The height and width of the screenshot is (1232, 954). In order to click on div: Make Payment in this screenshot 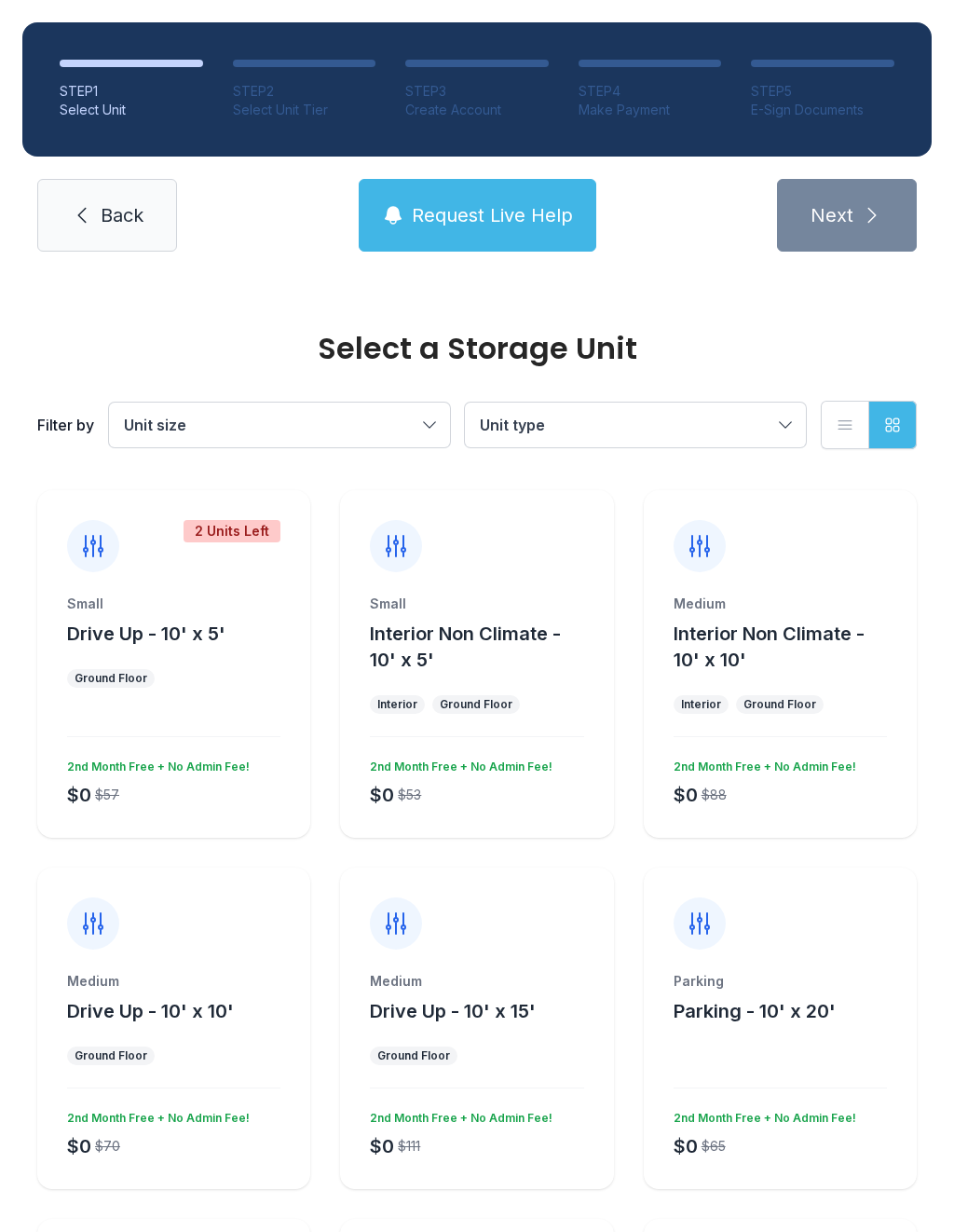, I will do `click(651, 110)`.